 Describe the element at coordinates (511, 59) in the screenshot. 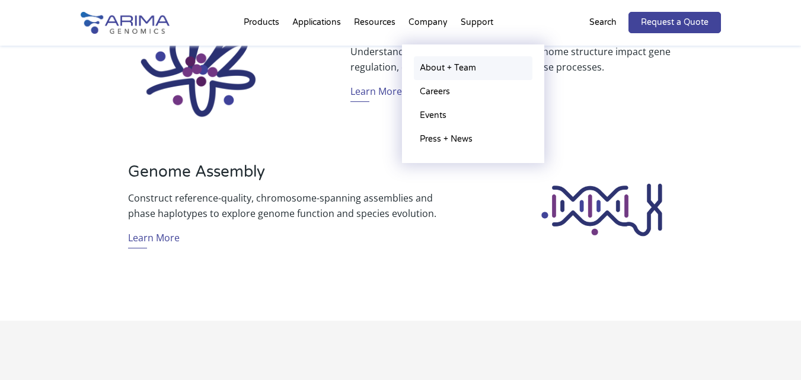

I see `p: Understand how spatial relationships in genome structure impact gene regulation, cellular develop...` at that location.